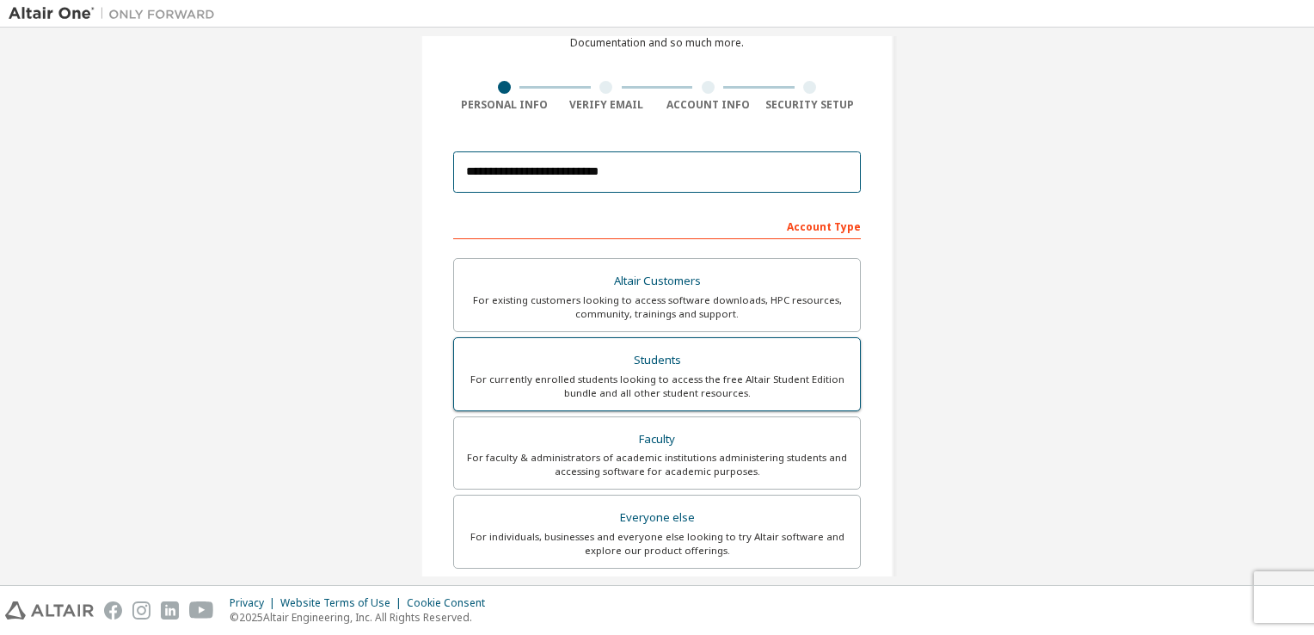  What do you see at coordinates (255, 603) in the screenshot?
I see `div: Privacy` at bounding box center [255, 603].